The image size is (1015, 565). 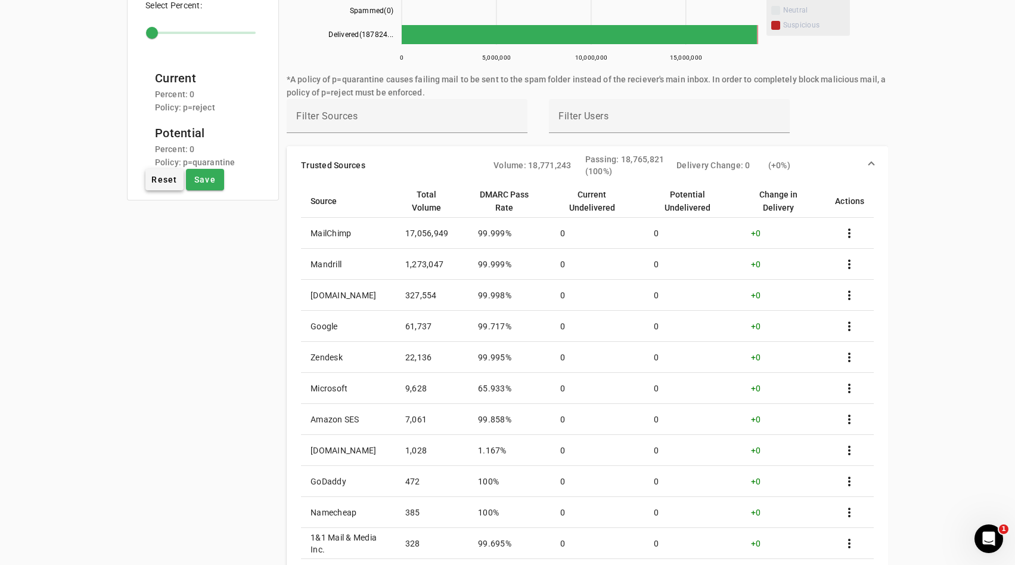 What do you see at coordinates (432, 233) in the screenshot?
I see `td: 17,056,949` at bounding box center [432, 233].